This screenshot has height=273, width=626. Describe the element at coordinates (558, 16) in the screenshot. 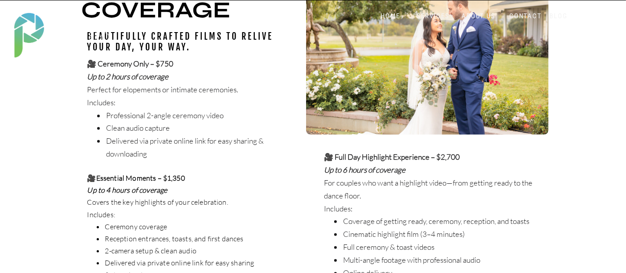

I see `nav: BLOG` at that location.